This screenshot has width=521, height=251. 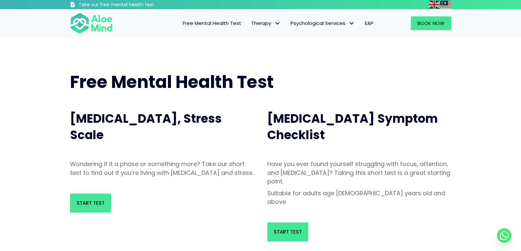 What do you see at coordinates (431, 23) in the screenshot?
I see `a: Book Now` at bounding box center [431, 23].